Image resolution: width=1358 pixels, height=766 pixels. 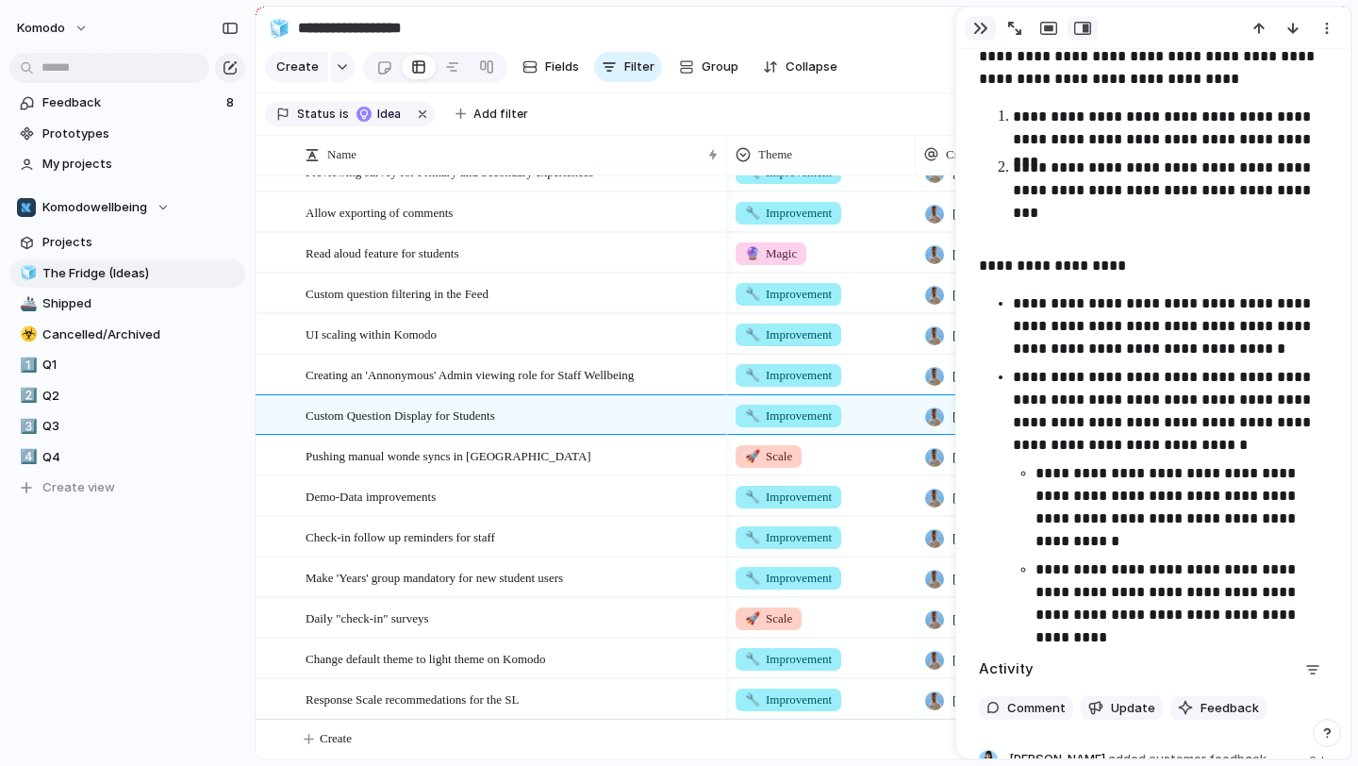 What do you see at coordinates (26, 365) in the screenshot?
I see `button: 1️⃣` at bounding box center [26, 365].